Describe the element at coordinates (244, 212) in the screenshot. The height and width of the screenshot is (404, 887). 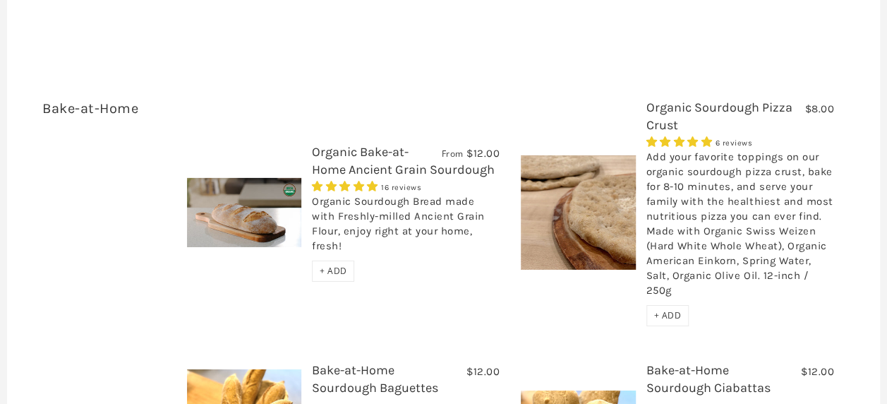
I see `img: Organic Bake-at-Home Ancient Grain Sourdough` at that location.